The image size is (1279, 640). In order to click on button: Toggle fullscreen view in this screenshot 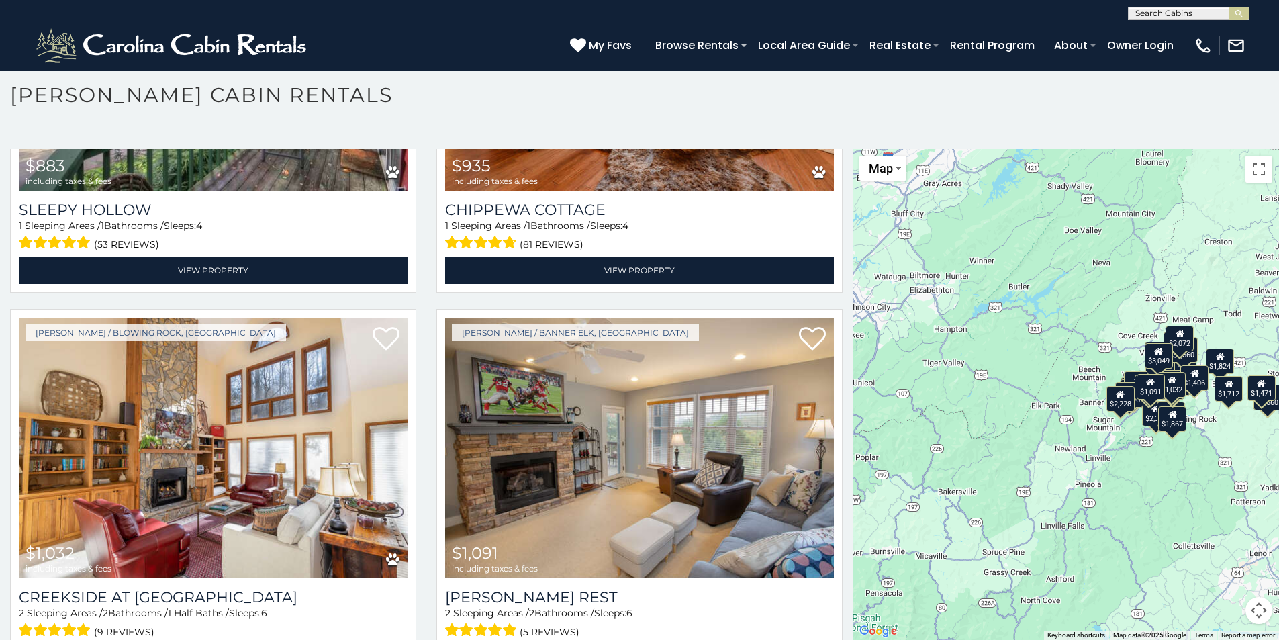, I will do `click(1258, 169)`.